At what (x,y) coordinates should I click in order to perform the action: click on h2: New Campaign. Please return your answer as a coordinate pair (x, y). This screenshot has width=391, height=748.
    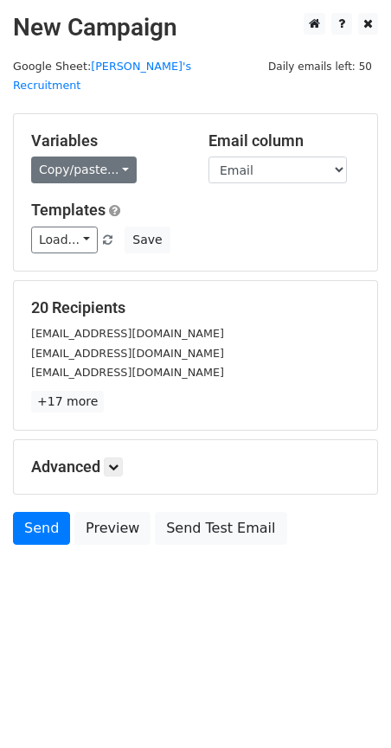
    Looking at the image, I should click on (195, 28).